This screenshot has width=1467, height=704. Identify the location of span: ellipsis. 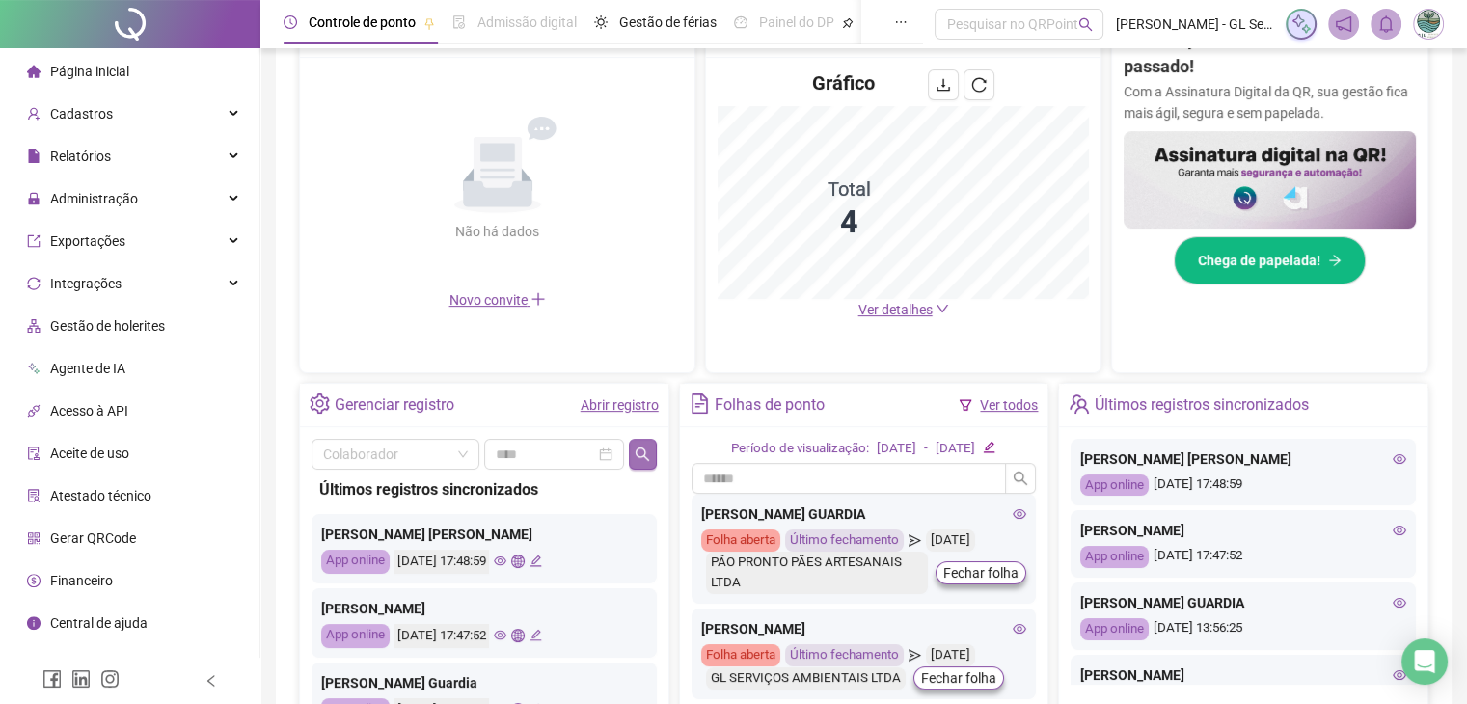
(901, 22).